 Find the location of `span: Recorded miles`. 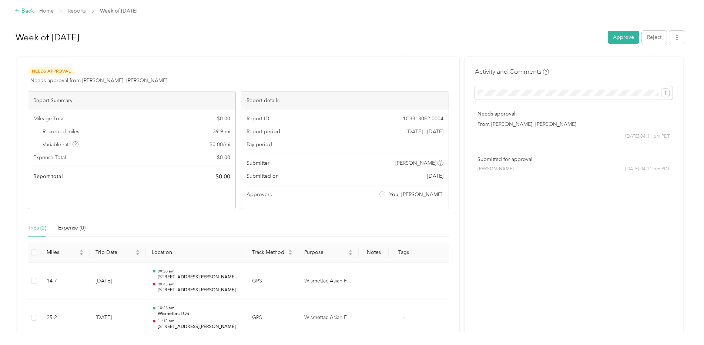

span: Recorded miles is located at coordinates (61, 131).